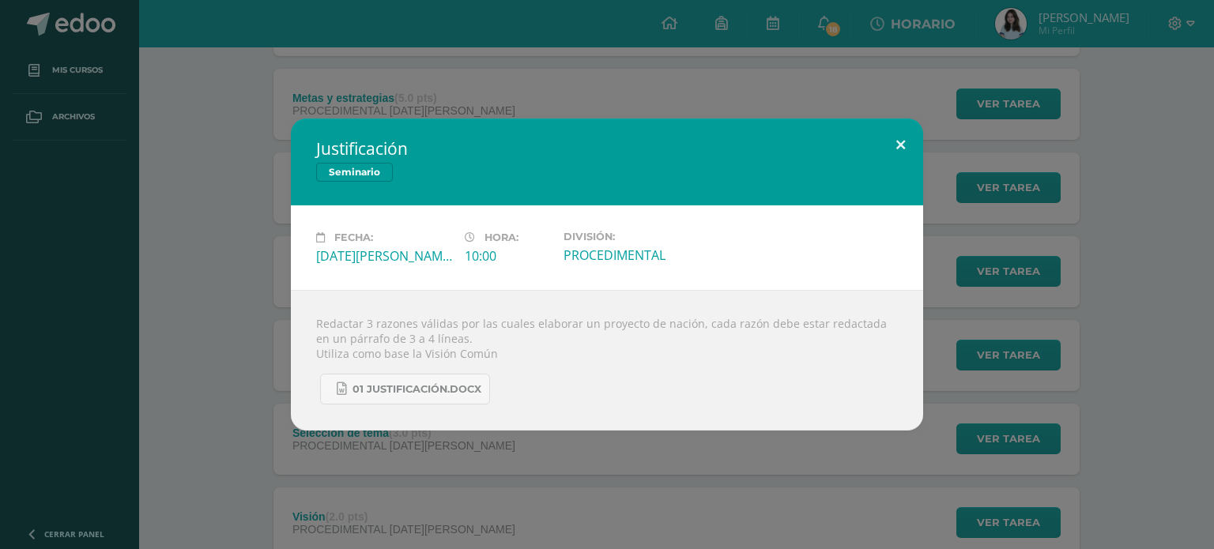  I want to click on div: Redactar 3 razones válidas por las cuales elaborar un proyecto de nación, cada razón debe estar r..., so click(607, 360).